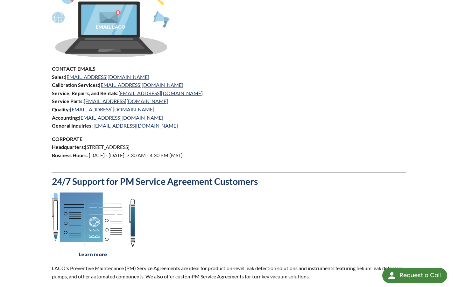  I want to click on strong: Calibration Services:, so click(75, 85).